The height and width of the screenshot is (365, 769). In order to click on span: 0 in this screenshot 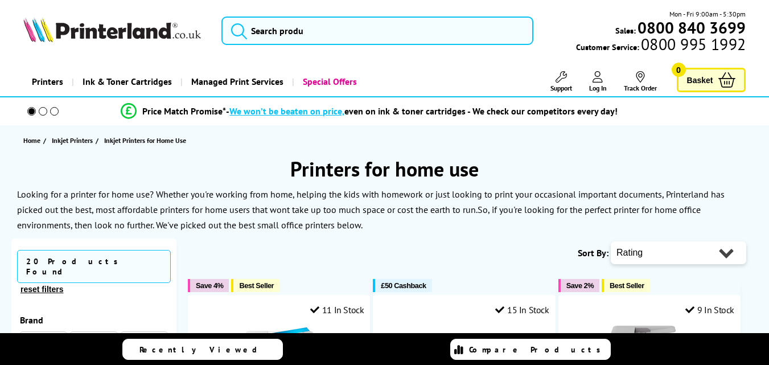, I will do `click(679, 69)`.